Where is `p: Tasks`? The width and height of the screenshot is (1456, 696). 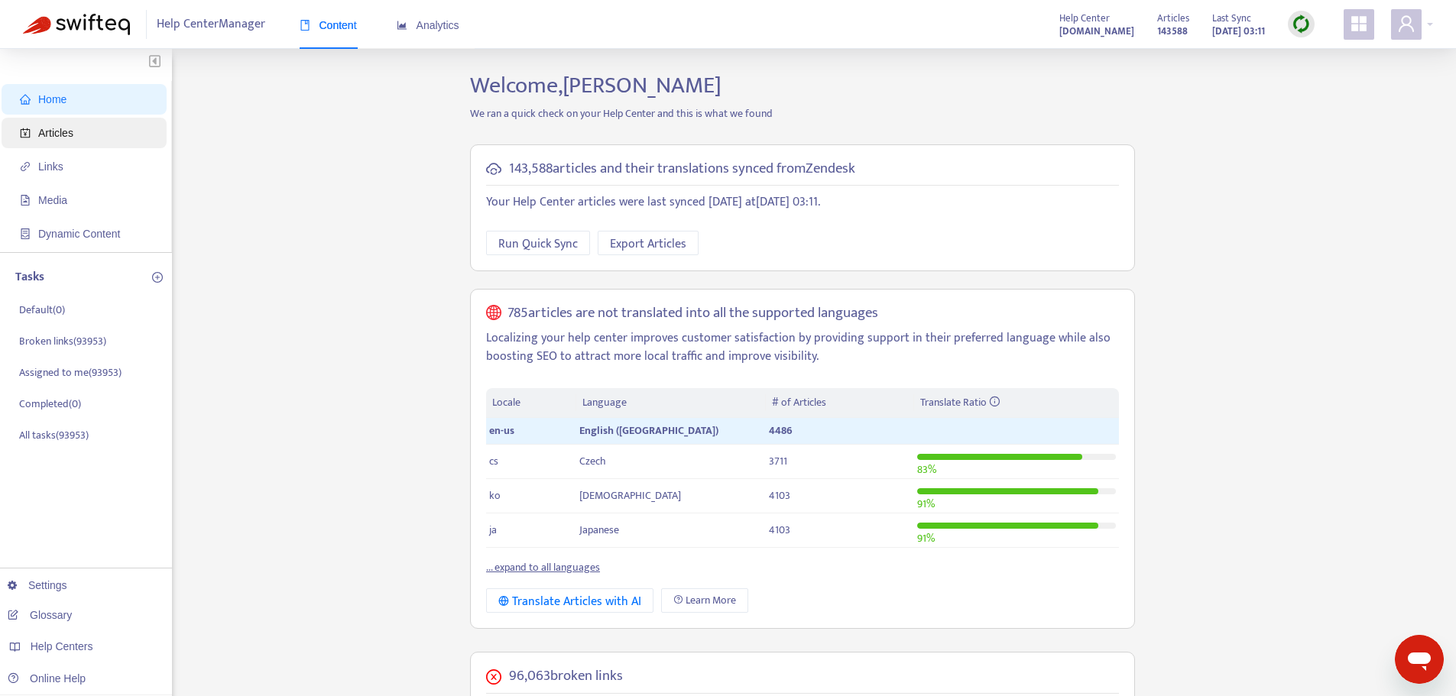 p: Tasks is located at coordinates (30, 277).